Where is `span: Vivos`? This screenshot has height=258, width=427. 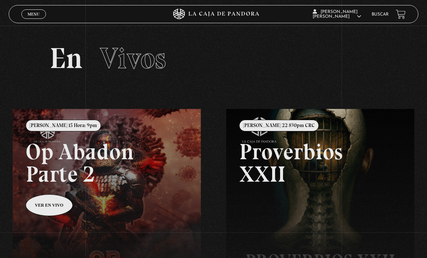
span: Vivos is located at coordinates (133, 58).